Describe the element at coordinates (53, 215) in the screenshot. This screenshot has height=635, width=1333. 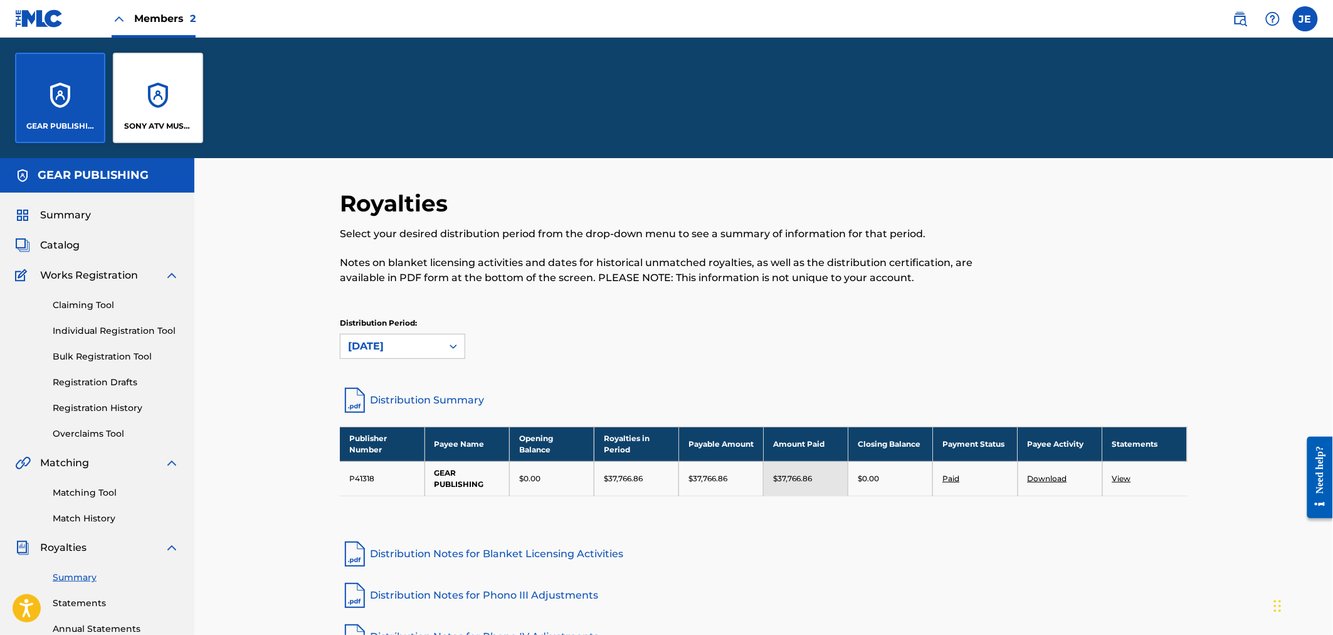
I see `a: SummarySummary` at that location.